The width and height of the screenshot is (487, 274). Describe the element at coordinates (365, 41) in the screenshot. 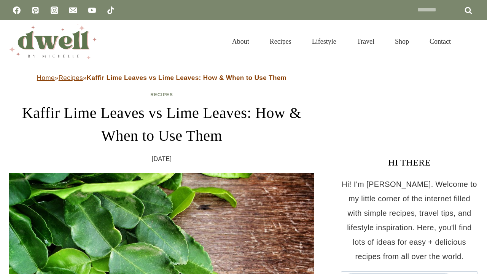

I see `a: Travel` at that location.